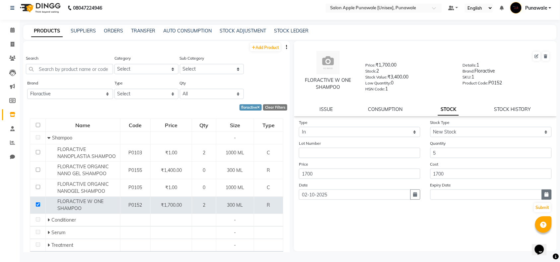 This screenshot has width=560, height=262. Describe the element at coordinates (434, 165) in the screenshot. I see `label: Cost` at that location.